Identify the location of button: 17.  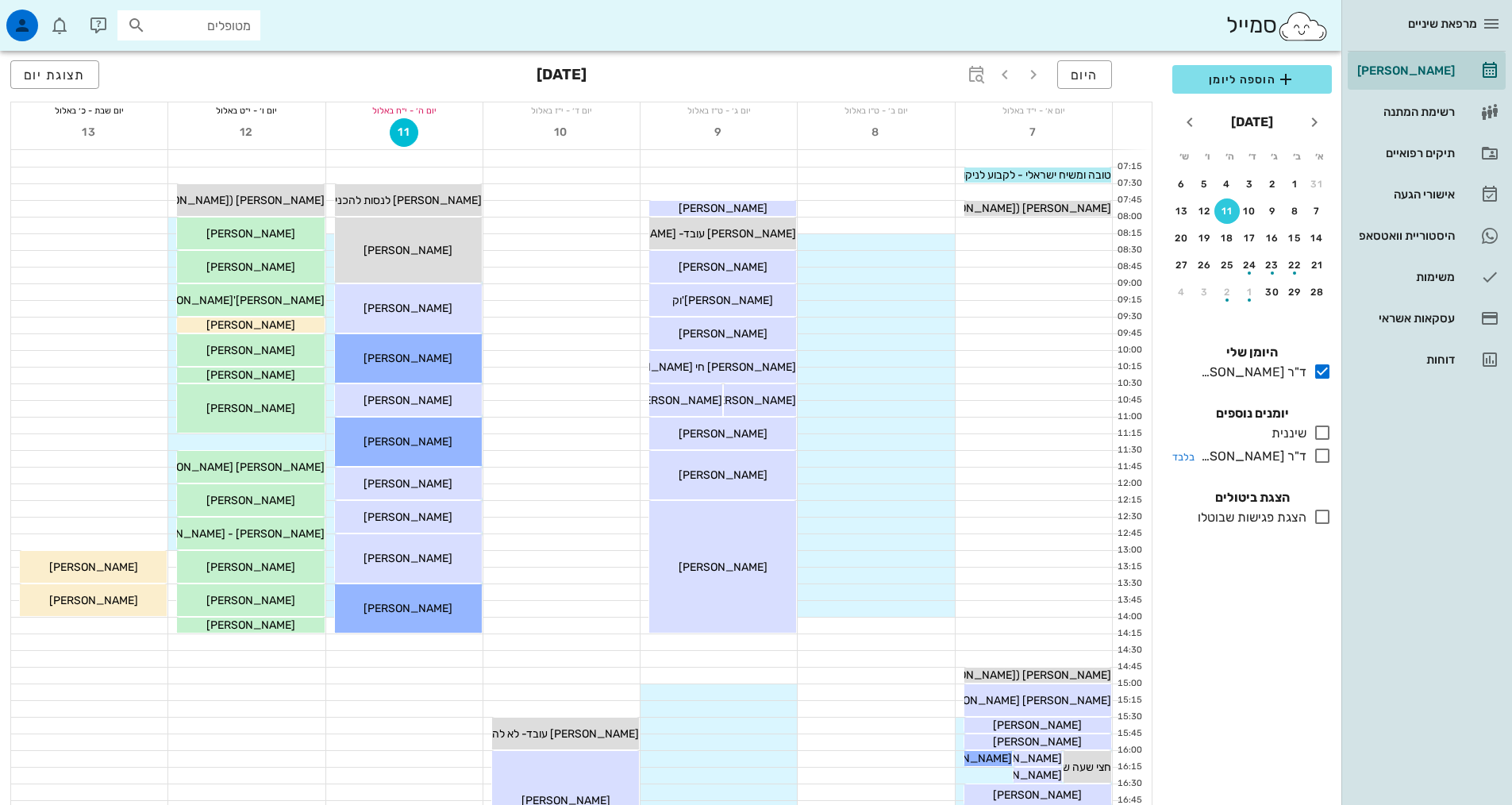
(1250, 238).